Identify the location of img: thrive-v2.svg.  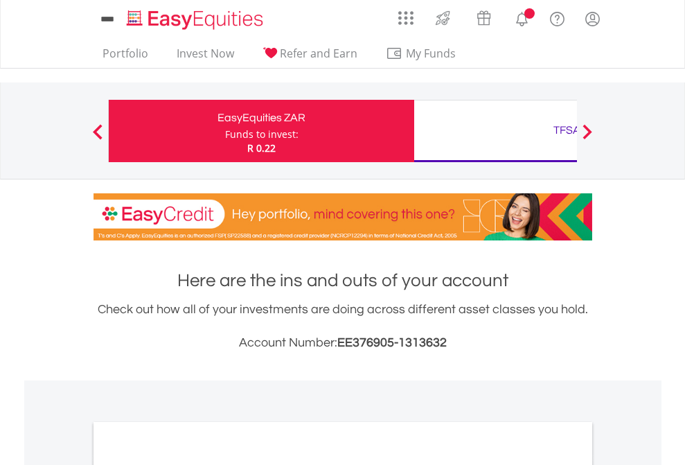
(442, 18).